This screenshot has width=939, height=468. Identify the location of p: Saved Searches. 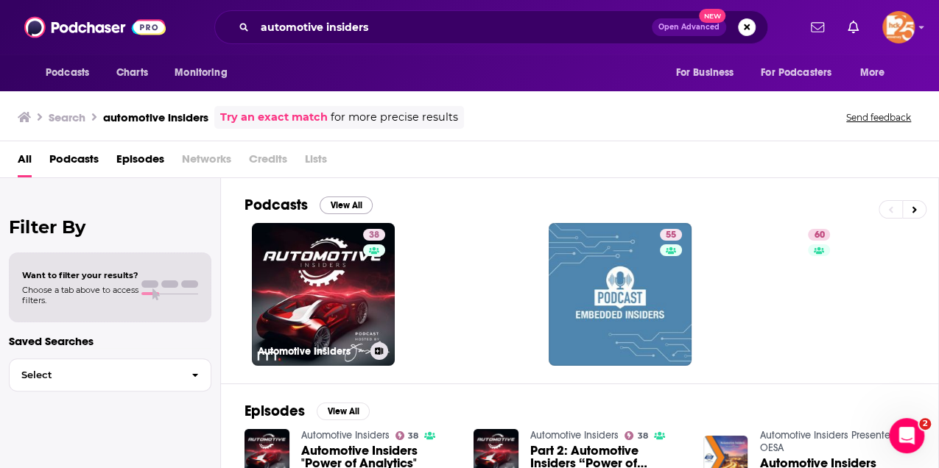
(110, 341).